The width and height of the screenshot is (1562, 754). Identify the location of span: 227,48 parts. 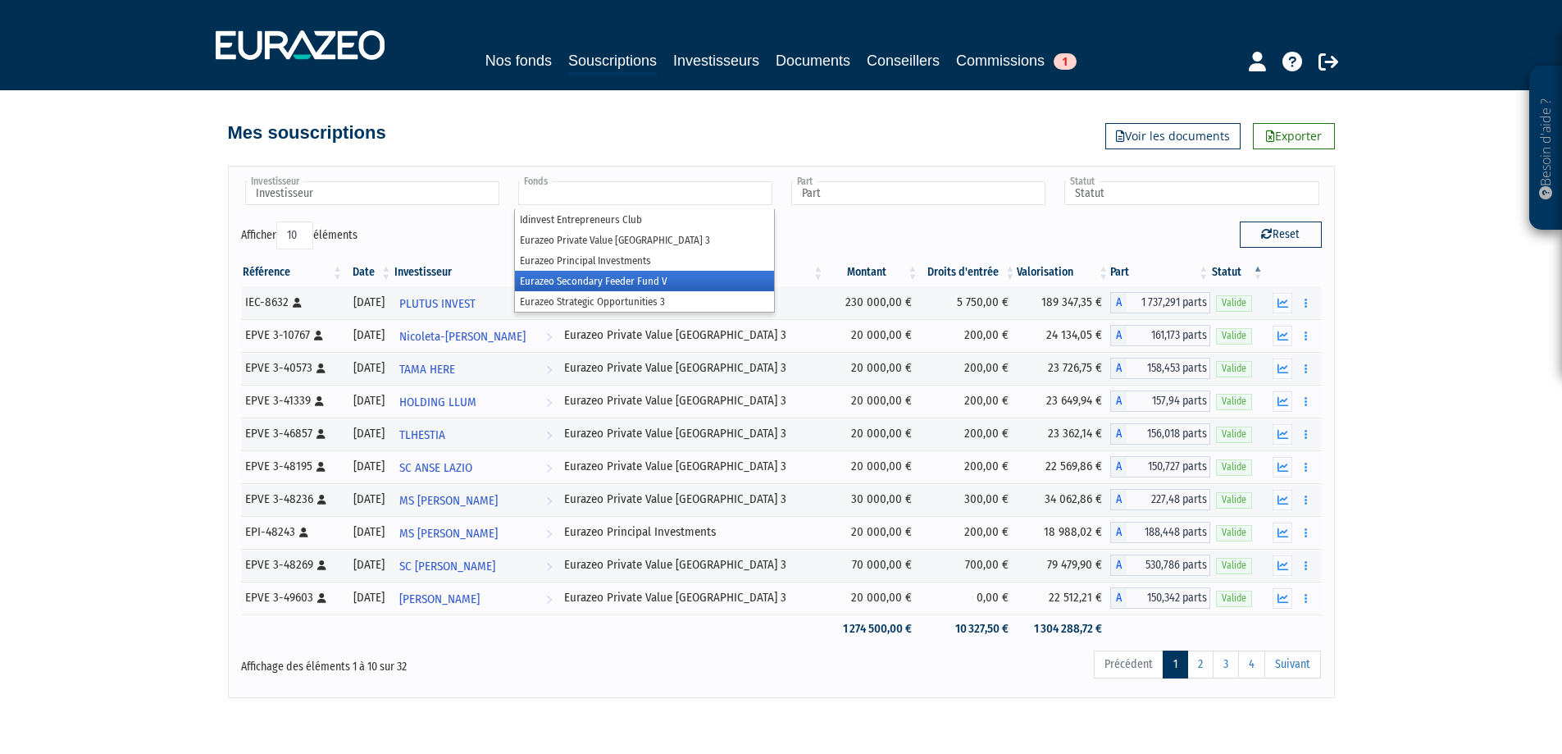
(1168, 499).